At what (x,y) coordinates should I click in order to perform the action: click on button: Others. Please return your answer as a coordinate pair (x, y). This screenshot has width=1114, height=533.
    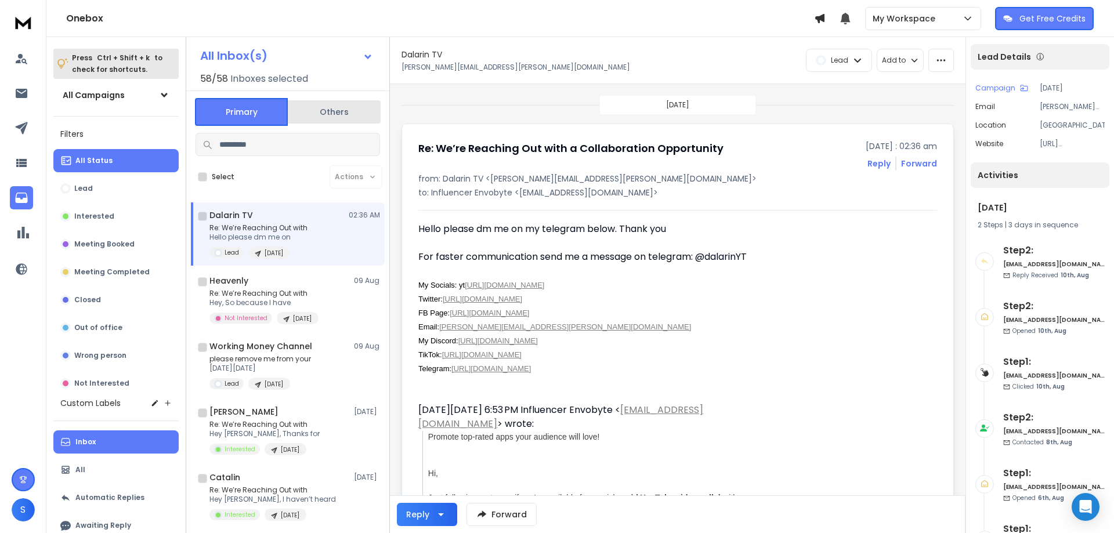
    Looking at the image, I should click on (334, 112).